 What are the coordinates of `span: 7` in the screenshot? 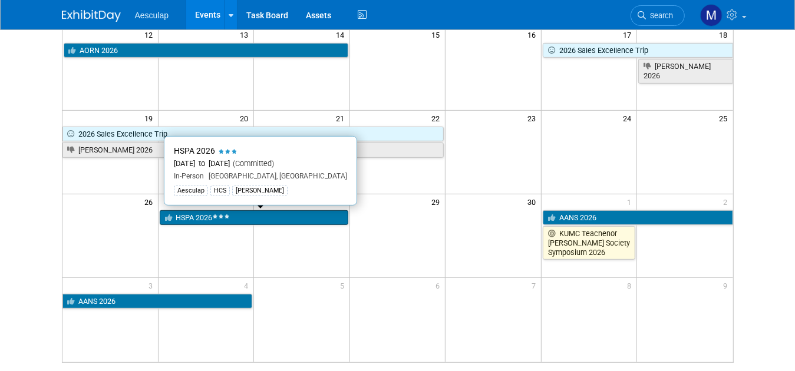 It's located at (536, 285).